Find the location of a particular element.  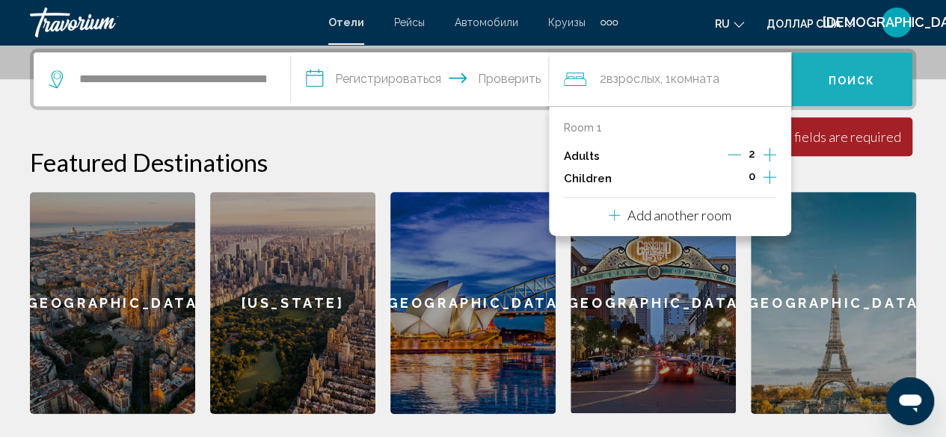

font: Поиск is located at coordinates (852, 80).